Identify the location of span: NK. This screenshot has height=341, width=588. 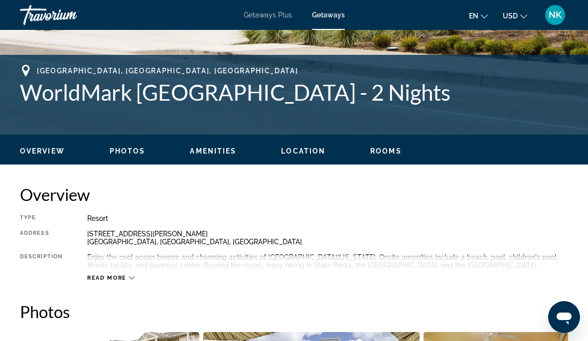
(555, 15).